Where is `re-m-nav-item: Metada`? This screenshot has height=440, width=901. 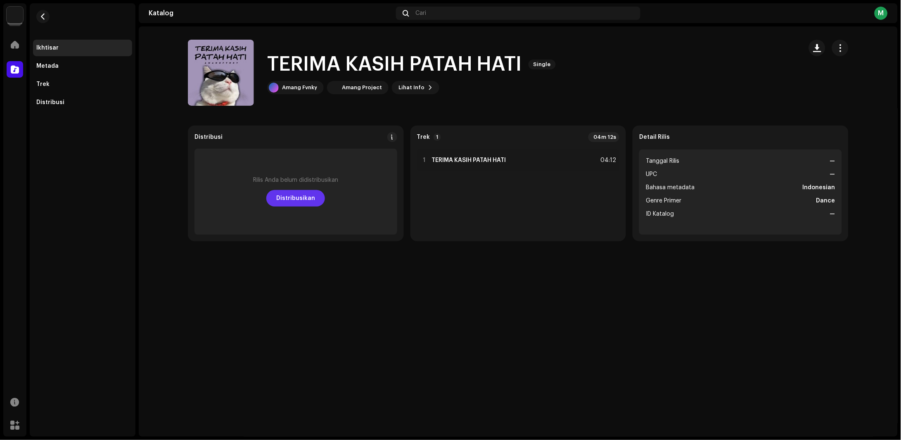 re-m-nav-item: Metada is located at coordinates (83, 66).